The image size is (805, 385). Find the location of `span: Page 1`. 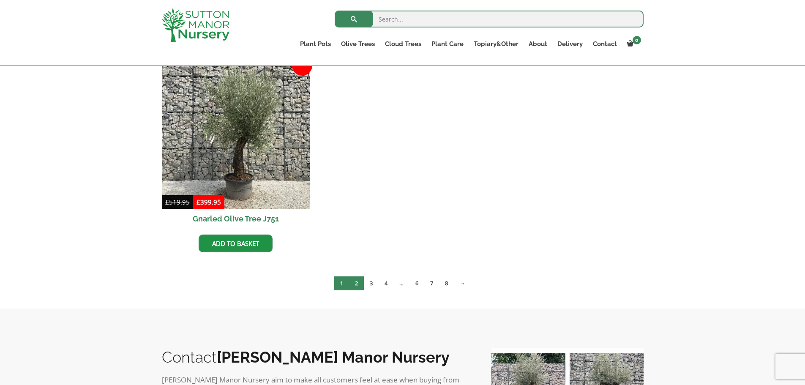

span: Page 1 is located at coordinates (342, 283).